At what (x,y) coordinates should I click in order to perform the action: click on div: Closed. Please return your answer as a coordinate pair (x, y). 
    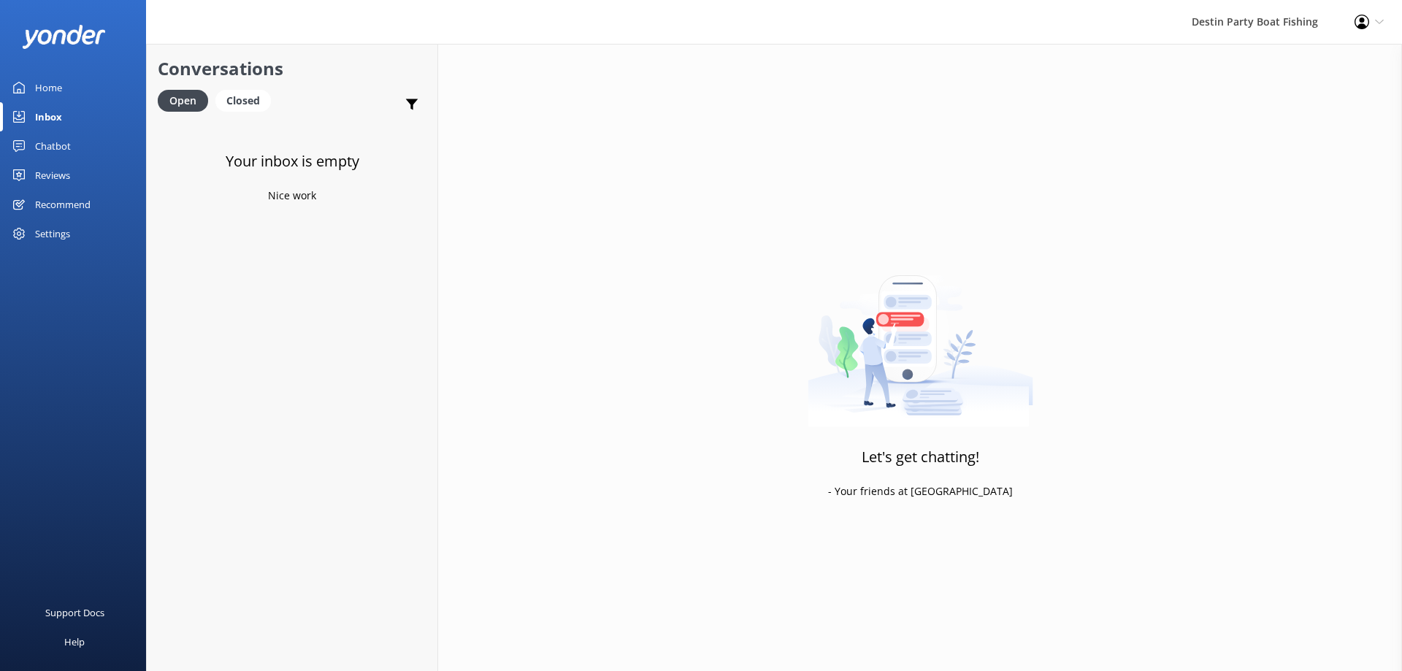
    Looking at the image, I should click on (243, 101).